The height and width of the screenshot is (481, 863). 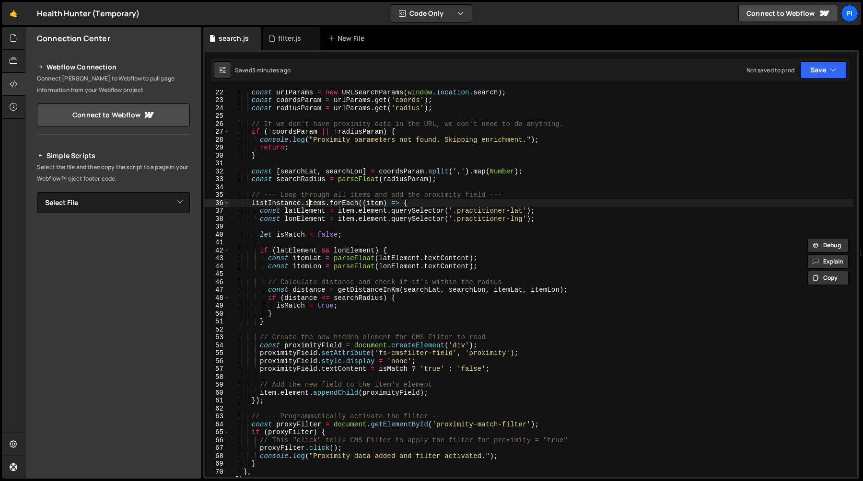 I want to click on div: 46, so click(x=217, y=282).